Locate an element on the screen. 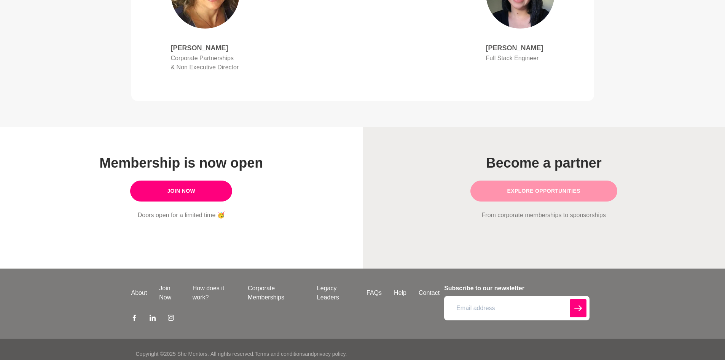 The height and width of the screenshot is (360, 725). p: Copyright © 2025 She Mentors . is located at coordinates (172, 353).